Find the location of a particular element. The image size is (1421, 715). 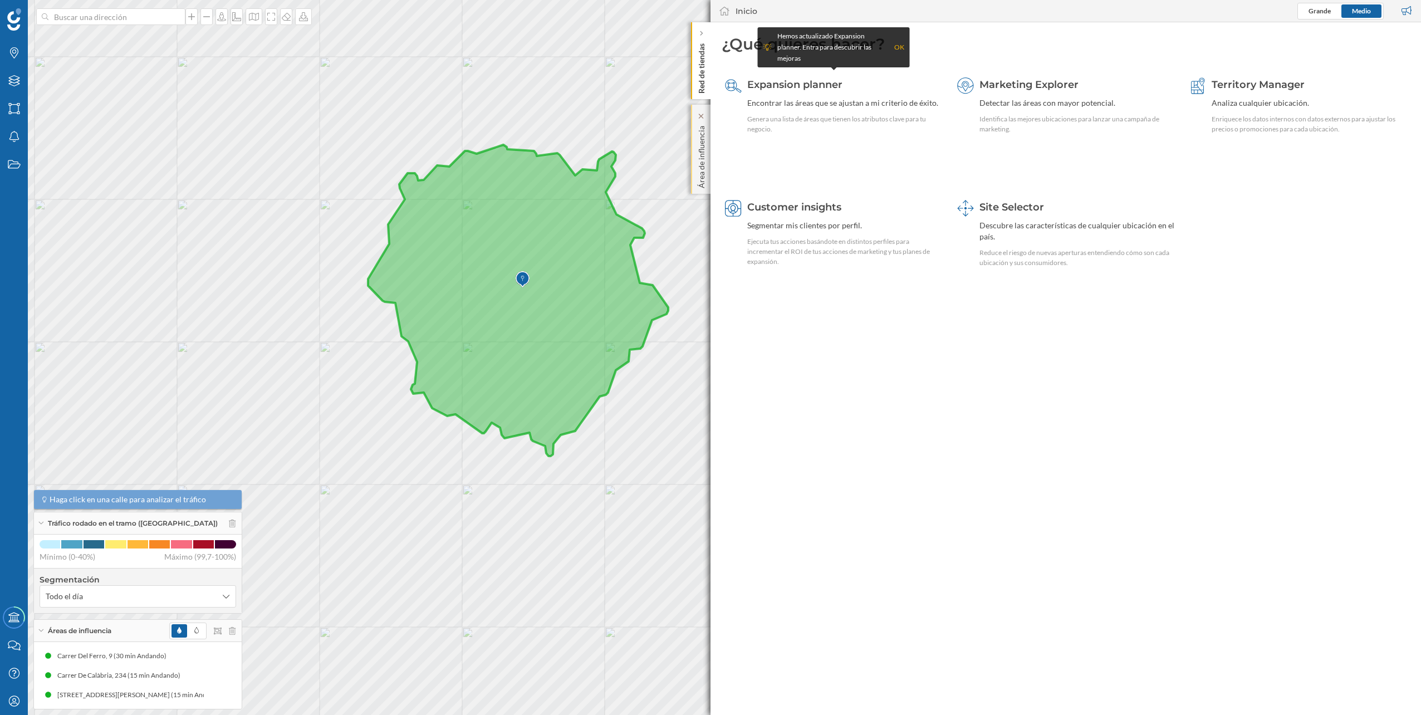

div: Inicio is located at coordinates (746, 11).